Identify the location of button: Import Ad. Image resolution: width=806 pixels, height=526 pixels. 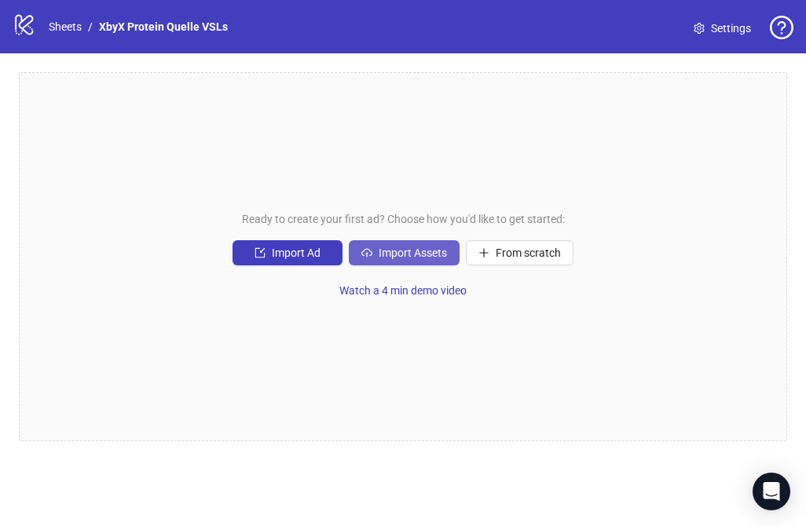
(288, 253).